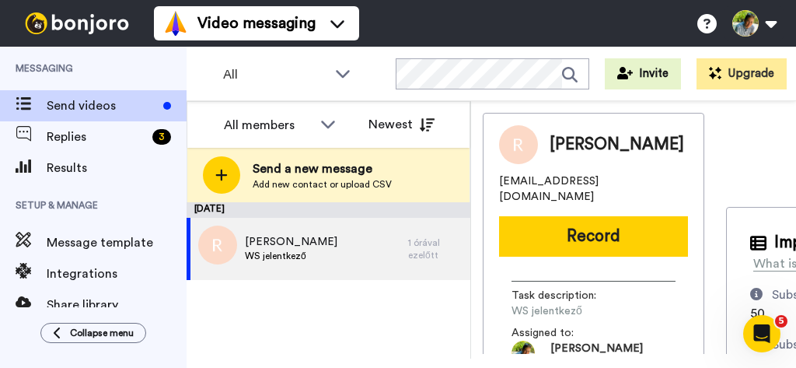 The image size is (796, 368). What do you see at coordinates (593, 236) in the screenshot?
I see `button: Record` at bounding box center [593, 236].